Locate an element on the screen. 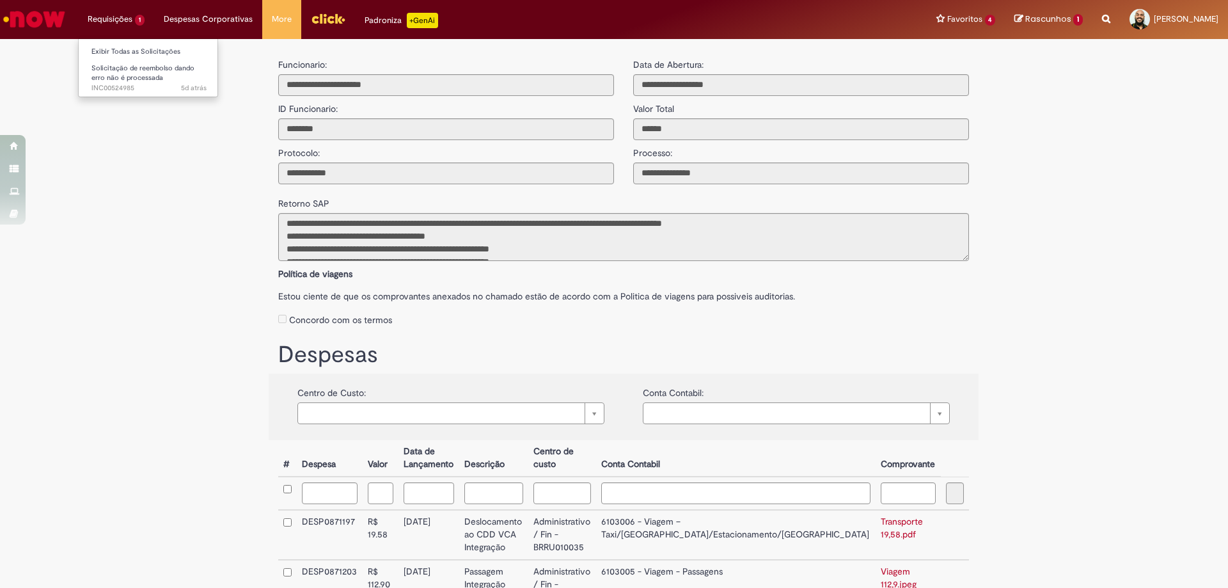  time: 25/09/2025 17:15:59 is located at coordinates (194, 88).